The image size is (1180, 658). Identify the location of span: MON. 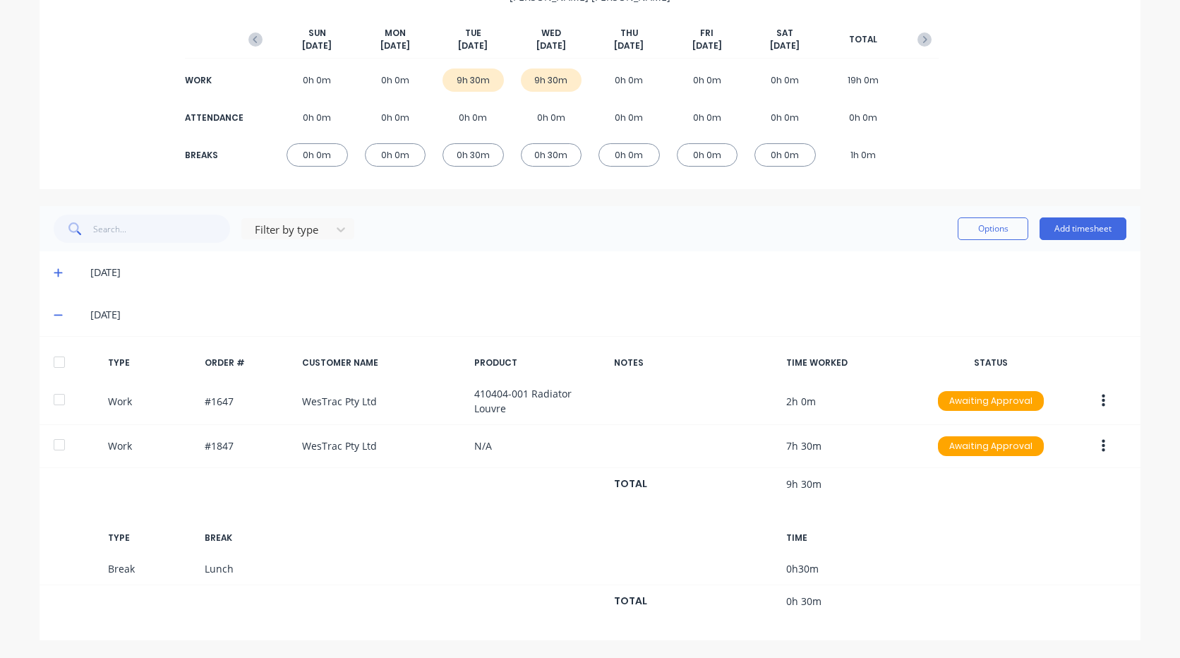
(395, 33).